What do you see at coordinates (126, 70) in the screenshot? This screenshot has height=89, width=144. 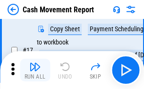 I see `img: Main button` at bounding box center [126, 70].